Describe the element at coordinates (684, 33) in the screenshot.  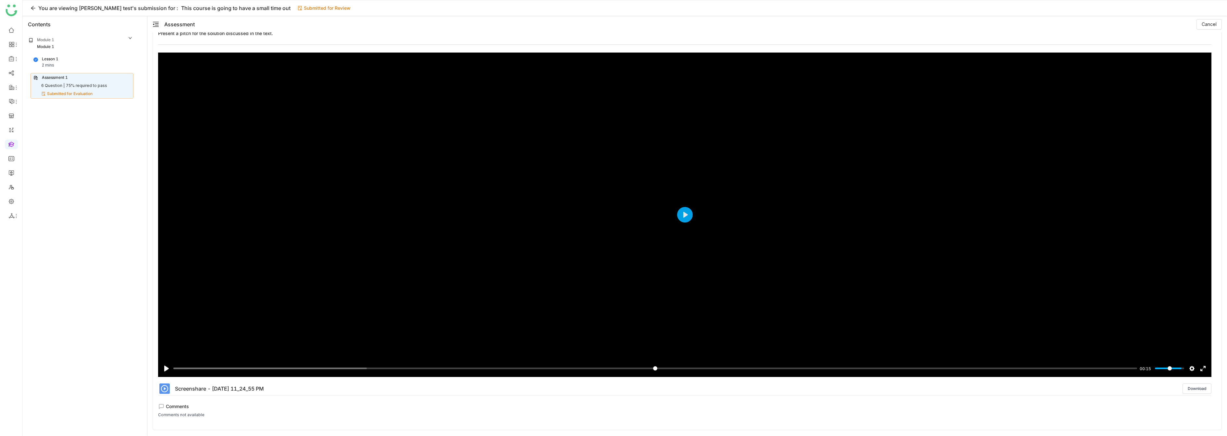
I see `span: Present a pitch for the solution discussed in the text.` at that location.